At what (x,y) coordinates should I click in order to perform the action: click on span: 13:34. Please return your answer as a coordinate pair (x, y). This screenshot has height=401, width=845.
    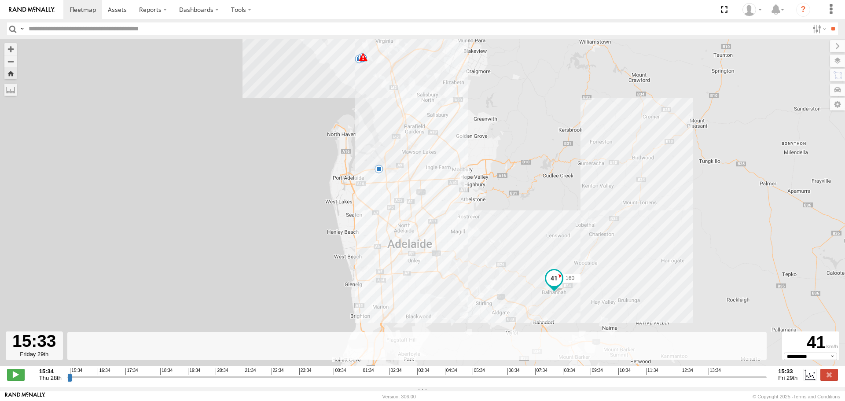
    Looking at the image, I should click on (715, 371).